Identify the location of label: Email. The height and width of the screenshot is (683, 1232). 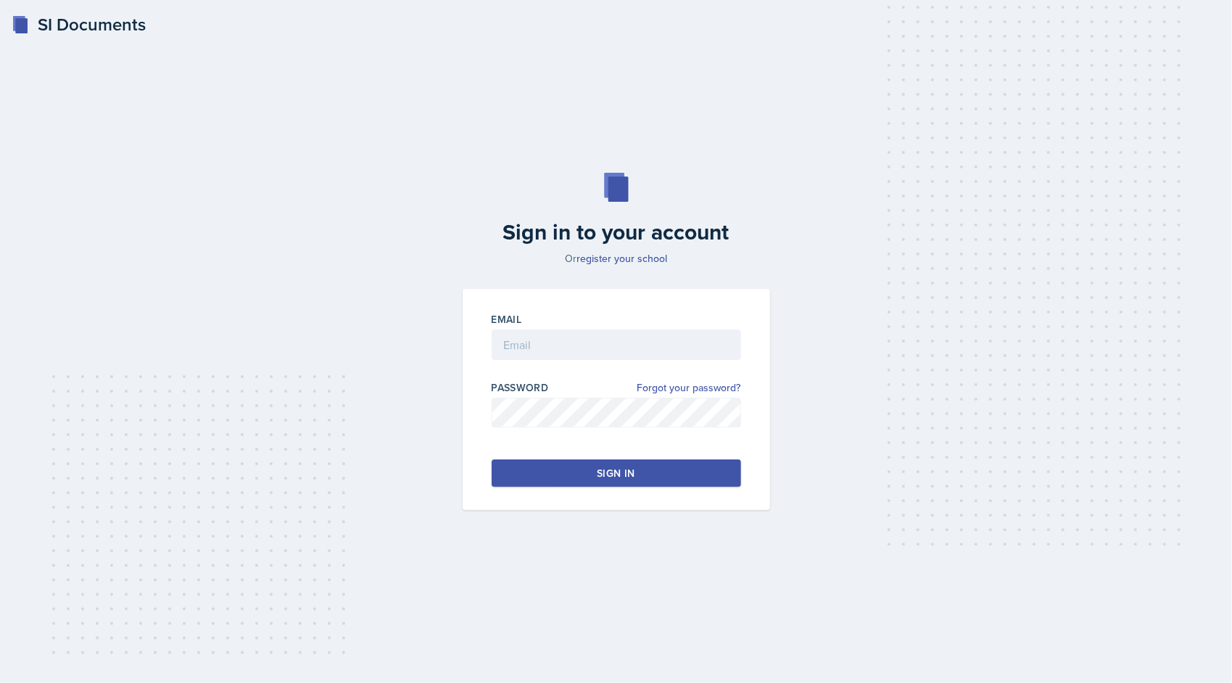
(507, 319).